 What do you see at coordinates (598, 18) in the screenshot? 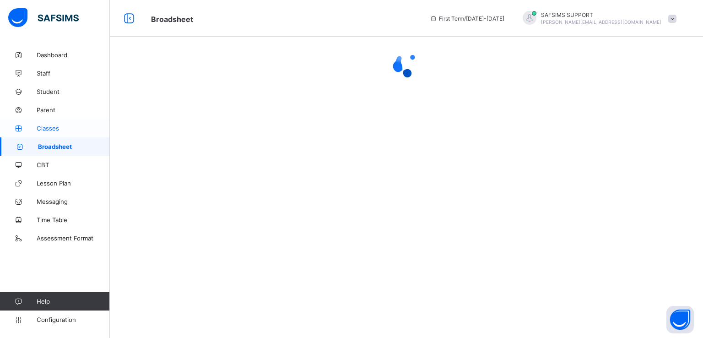
I see `div: SAFSIMSSUPPORT` at bounding box center [598, 18].